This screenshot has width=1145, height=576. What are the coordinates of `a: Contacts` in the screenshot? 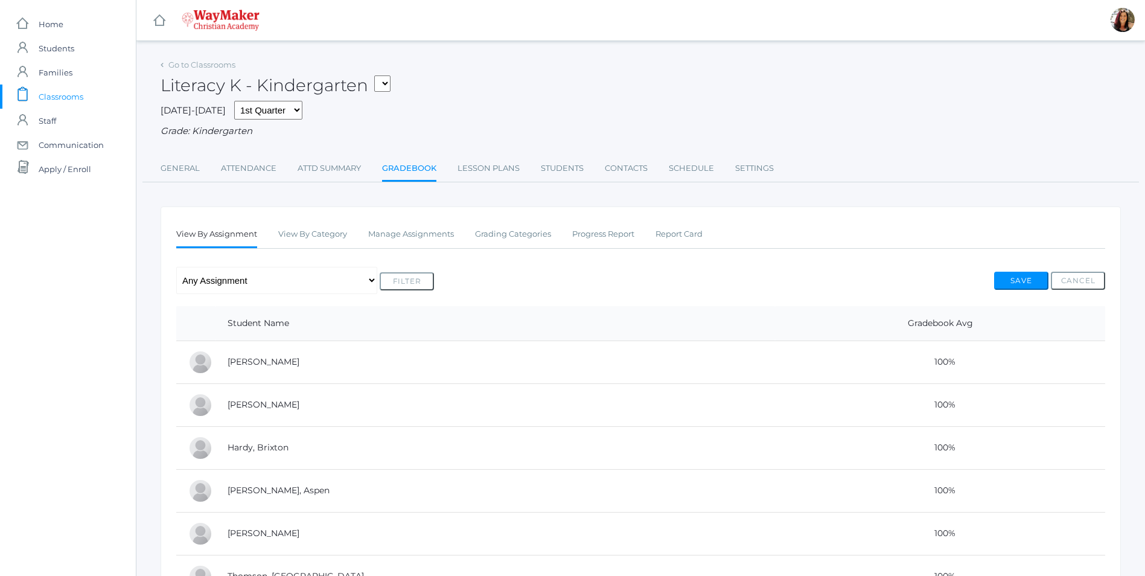 It's located at (626, 168).